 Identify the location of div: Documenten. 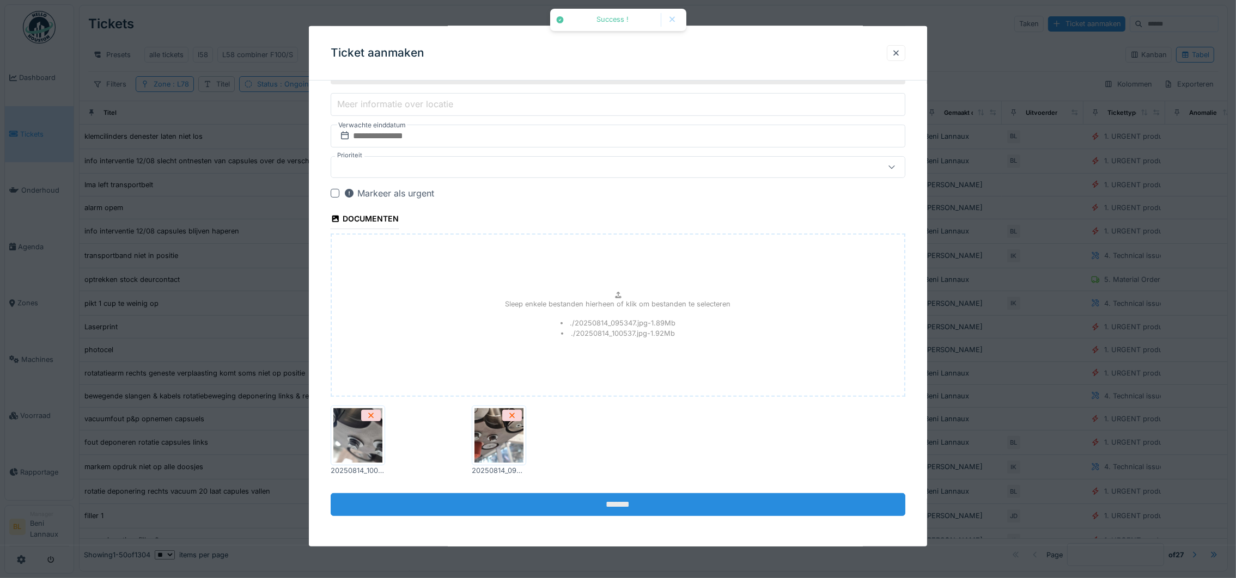
(364, 220).